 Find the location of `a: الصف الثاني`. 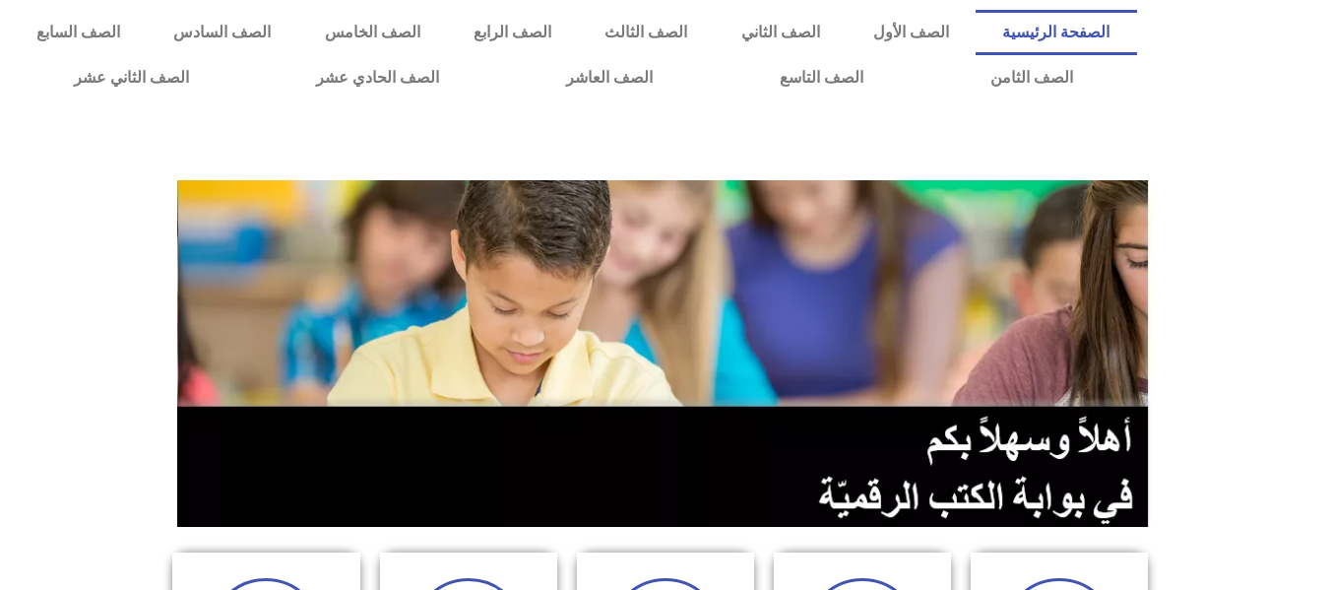

a: الصف الثاني is located at coordinates (781, 32).